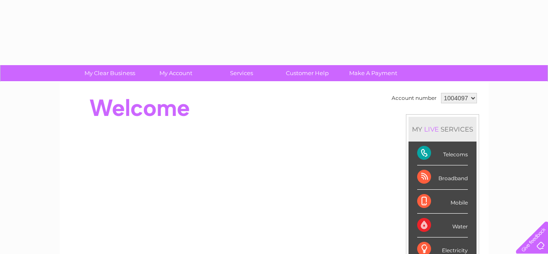 This screenshot has width=548, height=254. Describe the element at coordinates (176, 73) in the screenshot. I see `a: My Account` at that location.